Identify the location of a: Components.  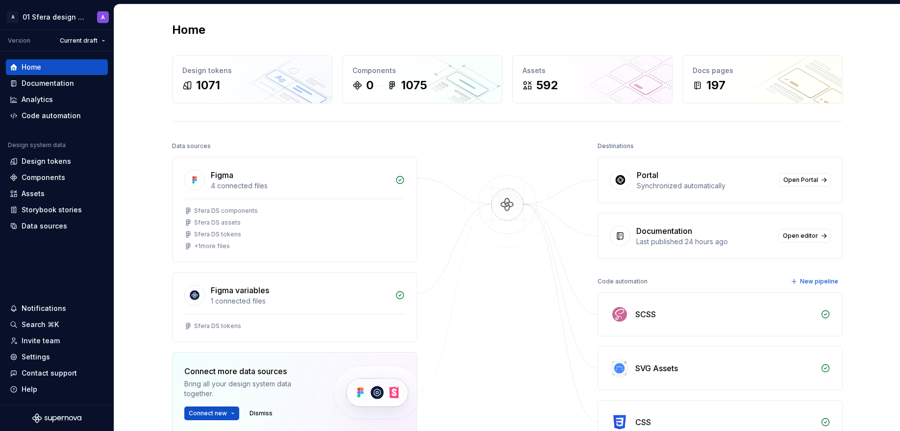
(57, 177).